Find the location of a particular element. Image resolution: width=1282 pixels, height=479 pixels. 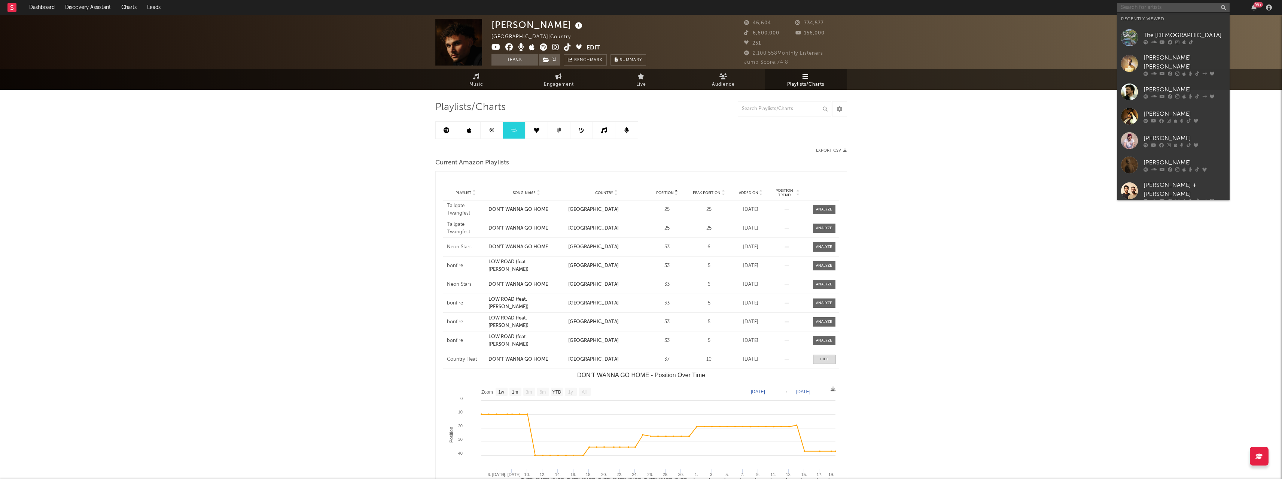

text: 20 is located at coordinates (460, 425).